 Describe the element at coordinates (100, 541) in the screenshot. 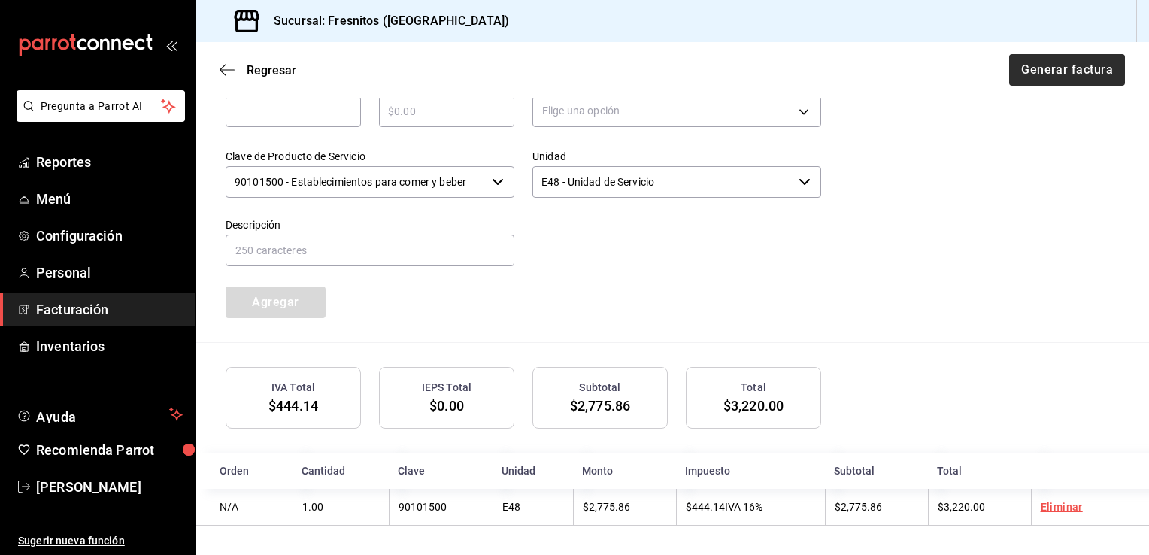

I see `span: Sugerir nueva función` at that location.